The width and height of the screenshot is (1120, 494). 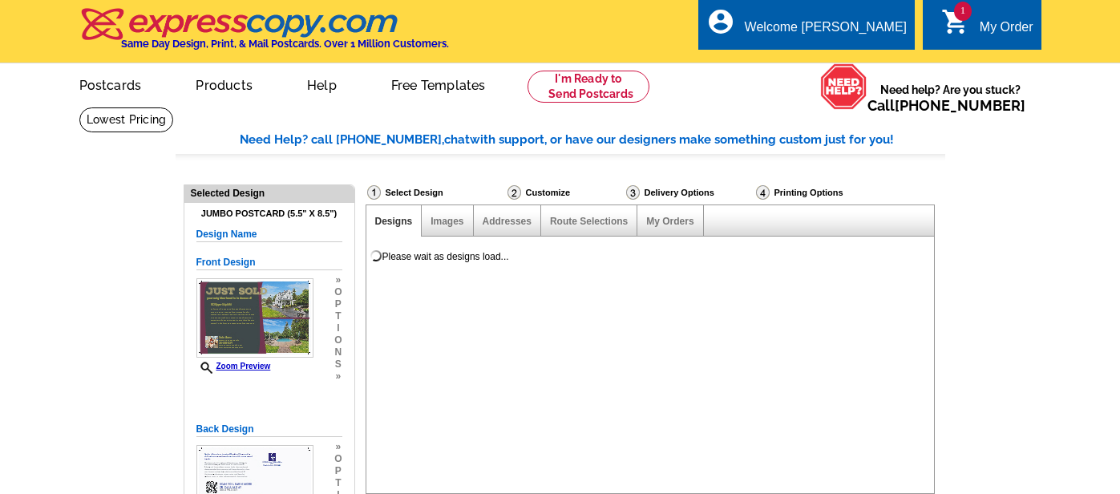 I want to click on a: 1 shopping_cart My Order, so click(x=987, y=27).